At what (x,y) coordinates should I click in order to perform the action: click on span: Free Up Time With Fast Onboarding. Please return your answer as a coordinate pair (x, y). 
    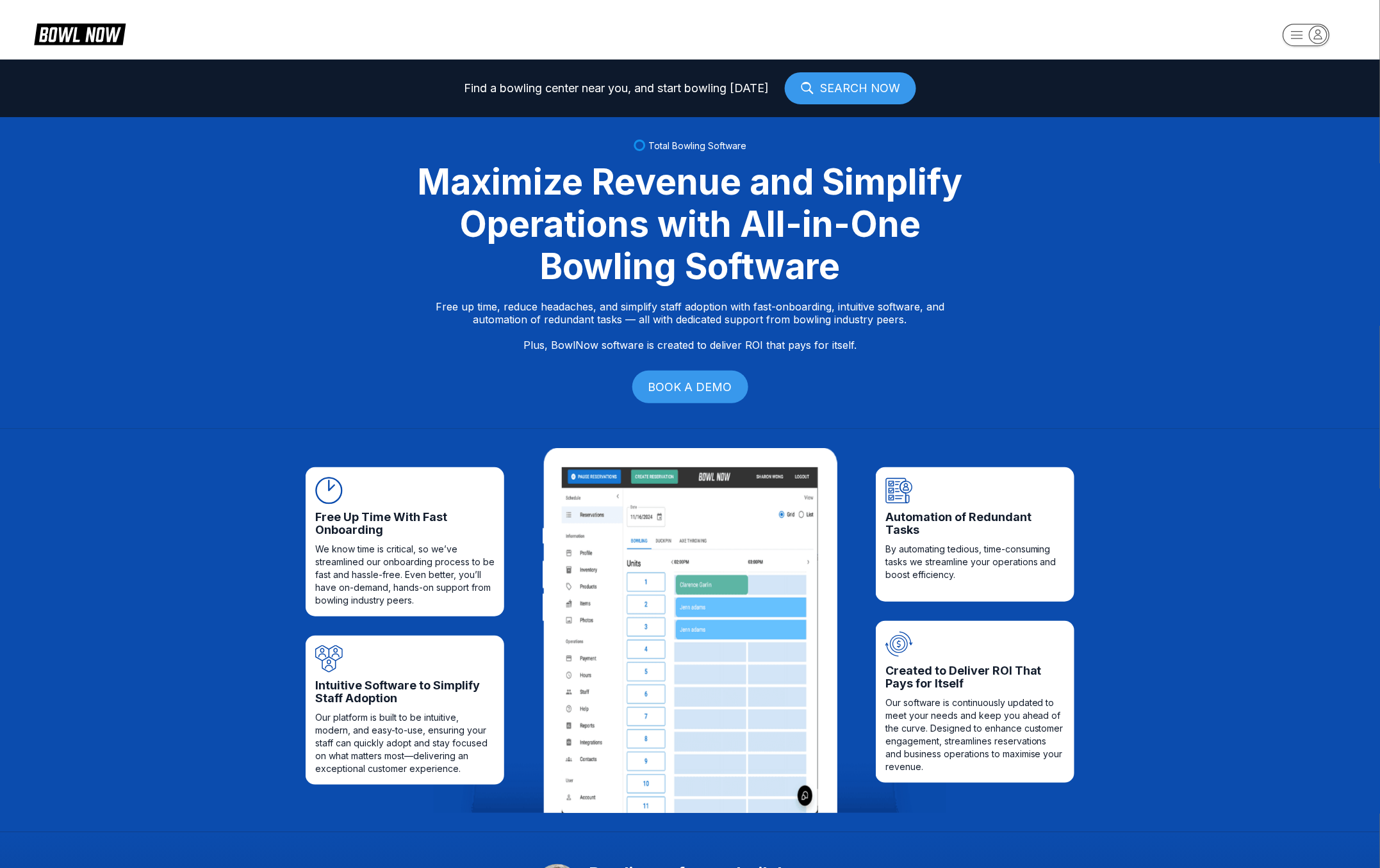
    Looking at the image, I should click on (405, 524).